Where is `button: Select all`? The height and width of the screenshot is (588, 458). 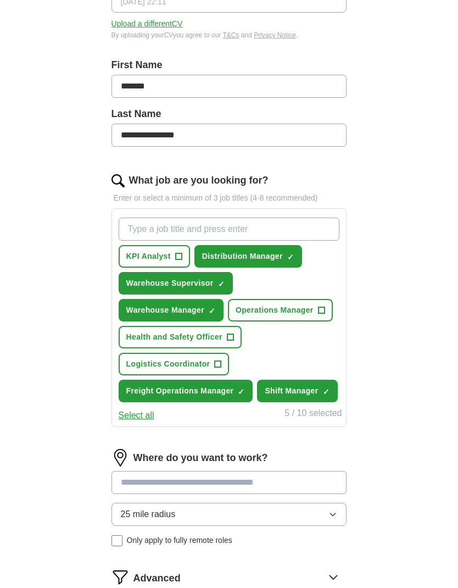 button: Select all is located at coordinates (136, 415).